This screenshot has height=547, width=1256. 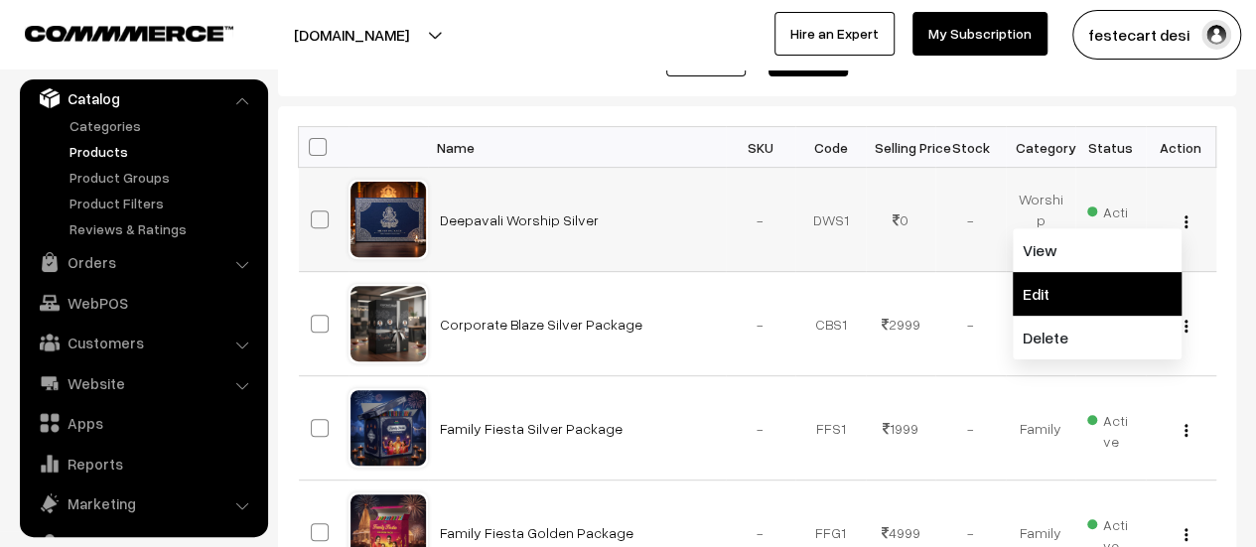 What do you see at coordinates (163, 202) in the screenshot?
I see `a: Product Filters` at bounding box center [163, 202].